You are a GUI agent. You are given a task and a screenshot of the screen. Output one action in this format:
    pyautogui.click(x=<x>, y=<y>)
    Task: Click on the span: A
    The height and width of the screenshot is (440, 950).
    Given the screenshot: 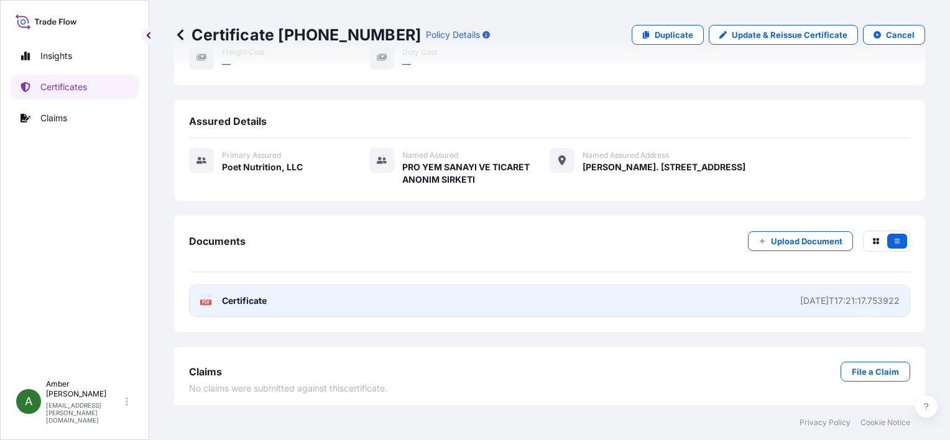 What is the action you would take?
    pyautogui.click(x=29, y=402)
    